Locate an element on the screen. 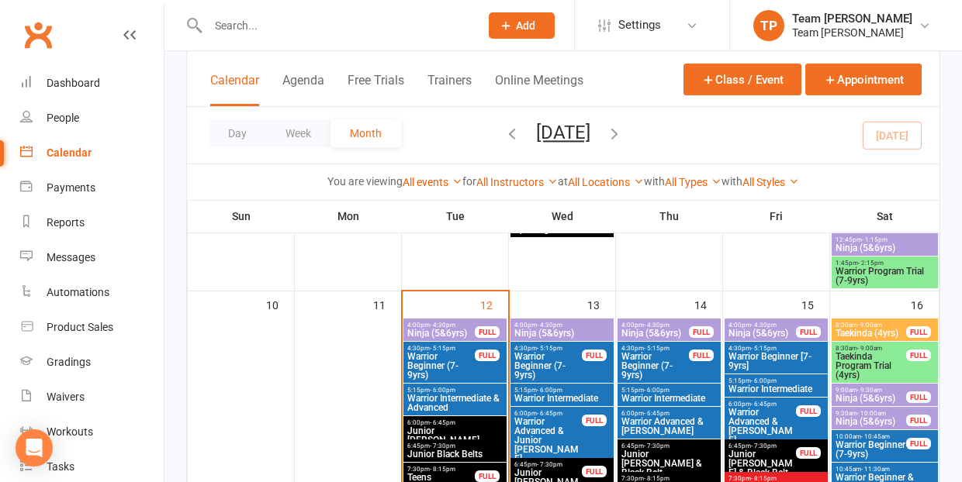 This screenshot has height=482, width=962. span: 10:00am is located at coordinates (870, 437).